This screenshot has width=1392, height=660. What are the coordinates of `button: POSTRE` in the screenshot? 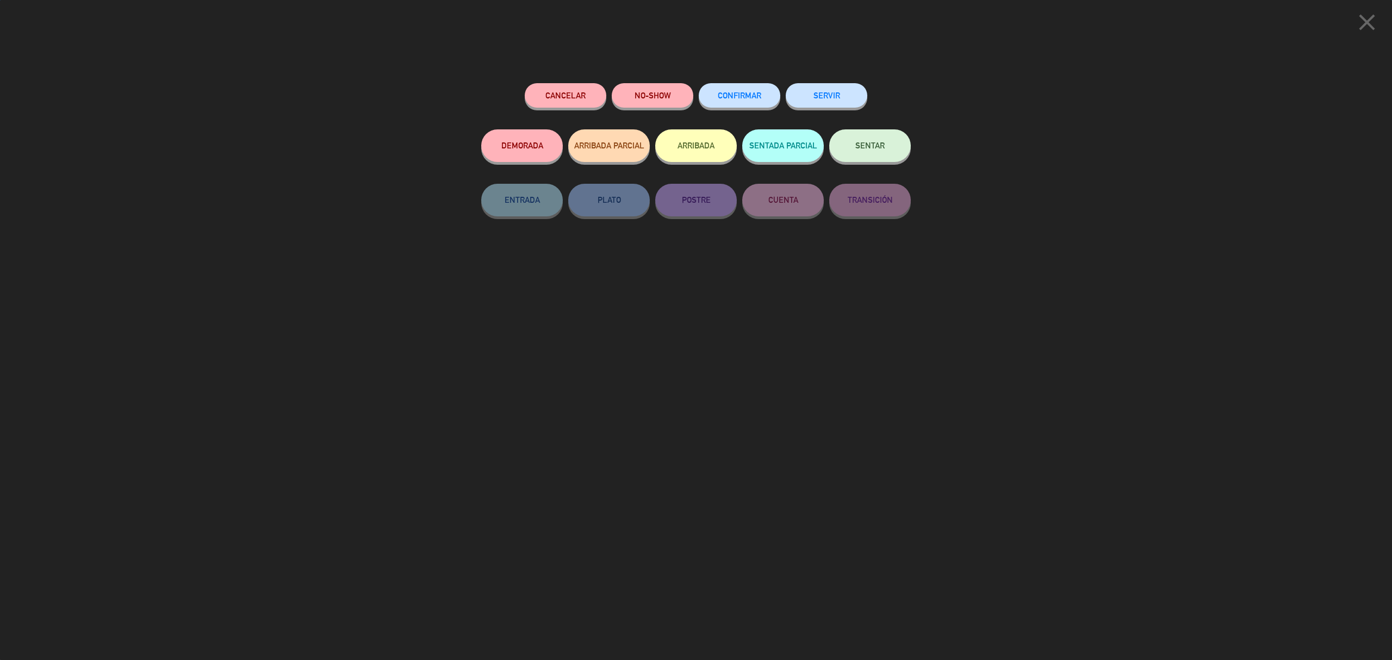 It's located at (696, 200).